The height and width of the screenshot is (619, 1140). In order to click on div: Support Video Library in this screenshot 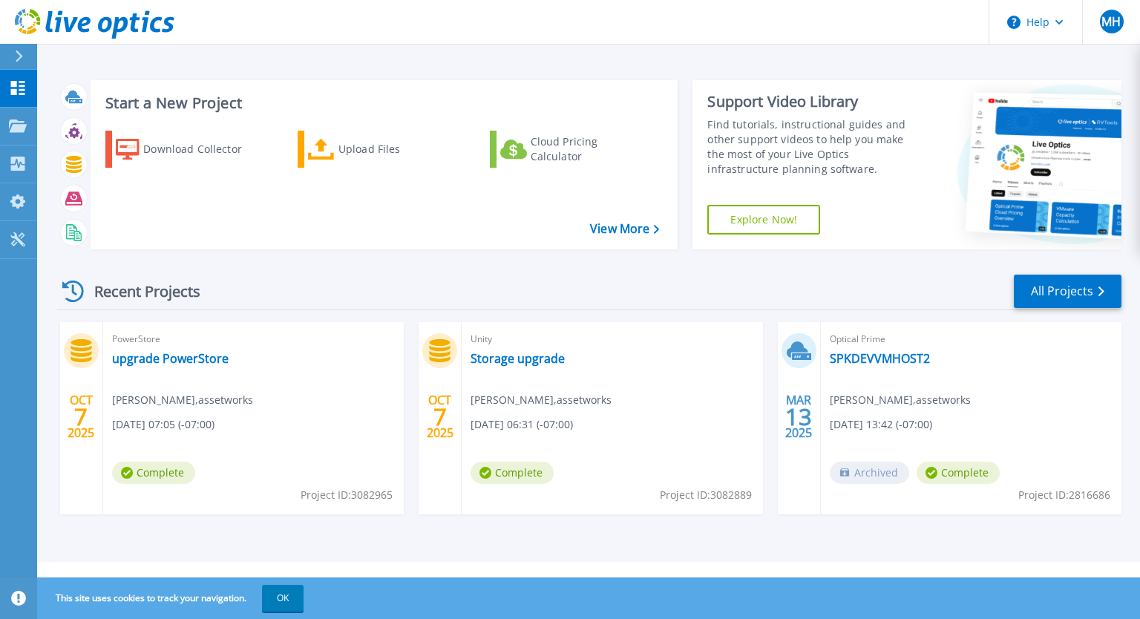, I will do `click(815, 102)`.